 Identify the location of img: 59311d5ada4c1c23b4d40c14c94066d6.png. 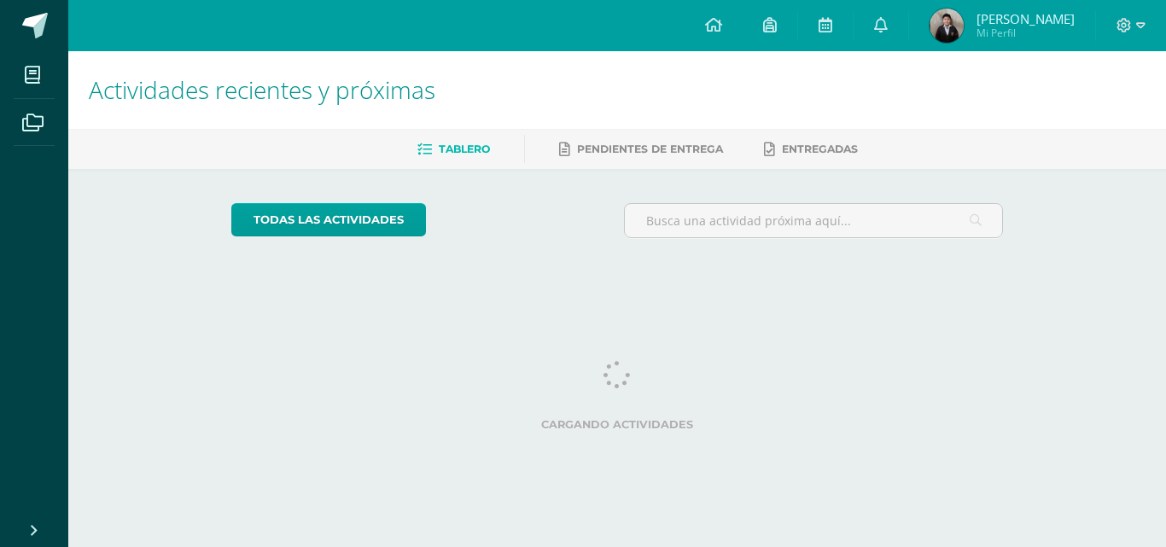
(947, 26).